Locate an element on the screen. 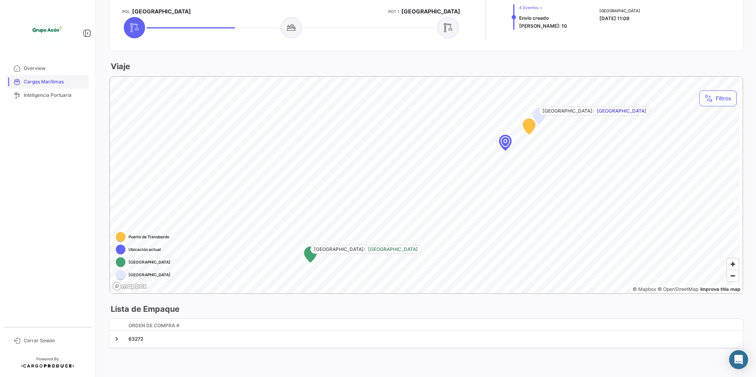 The height and width of the screenshot is (377, 756). span: Zoom in is located at coordinates (733, 264).